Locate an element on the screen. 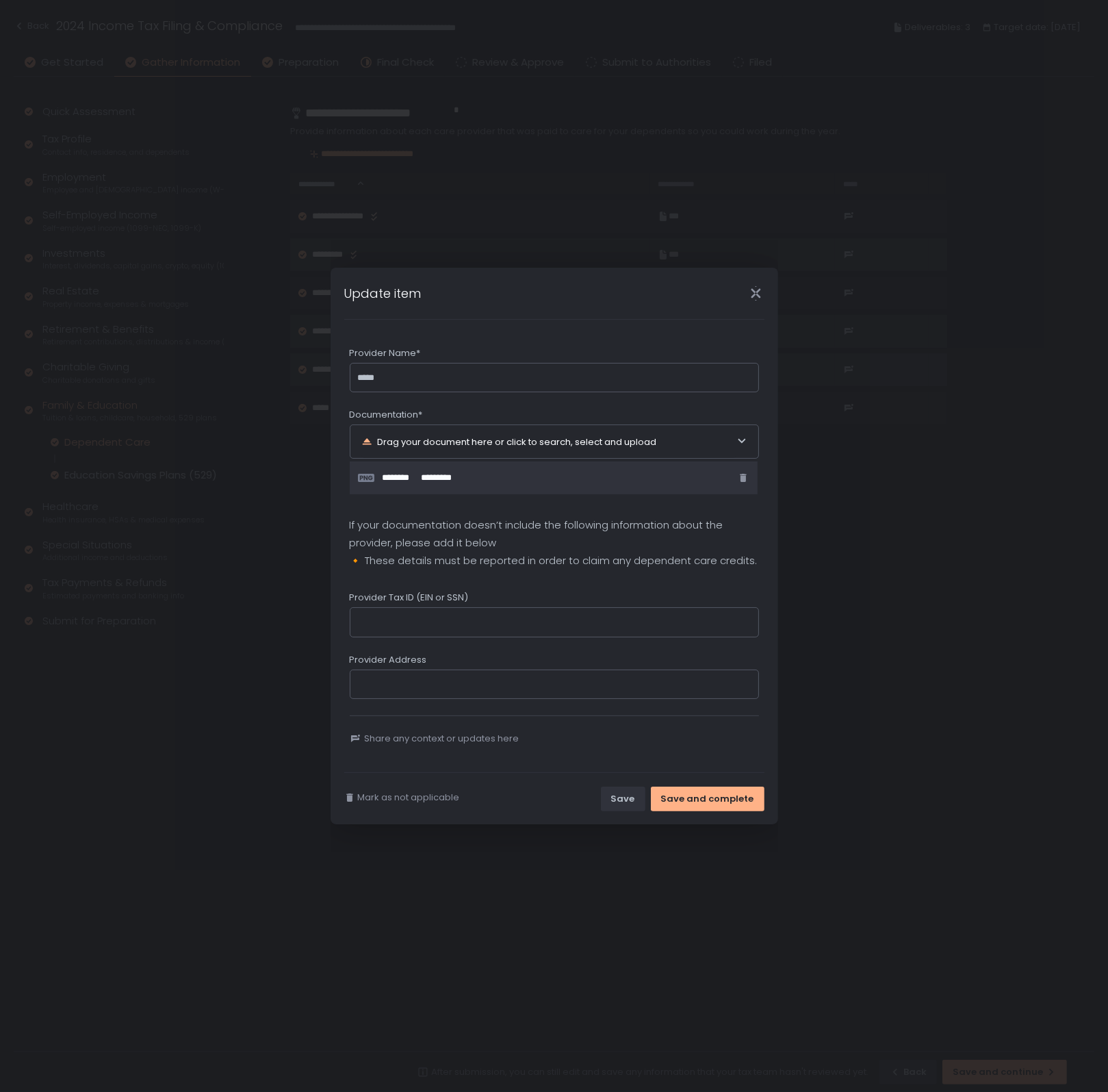  button: Mark as not applicable is located at coordinates (402, 798).